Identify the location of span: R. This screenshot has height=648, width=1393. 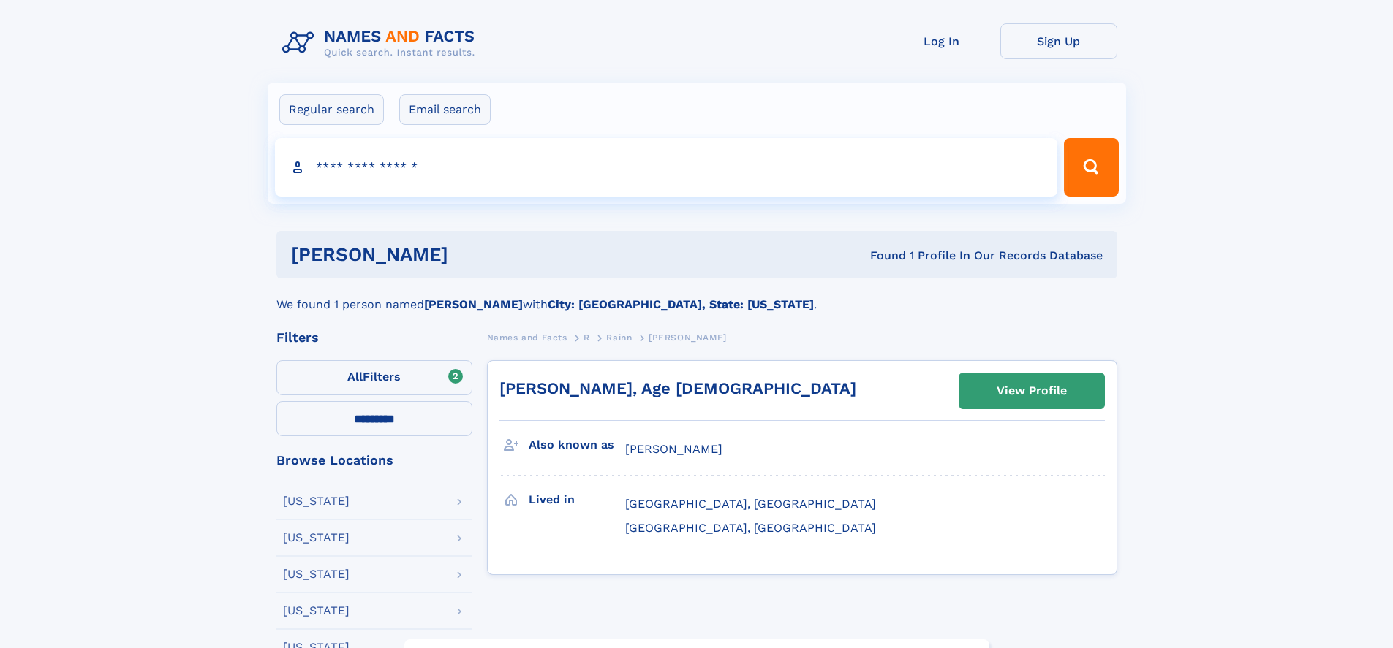
(586, 338).